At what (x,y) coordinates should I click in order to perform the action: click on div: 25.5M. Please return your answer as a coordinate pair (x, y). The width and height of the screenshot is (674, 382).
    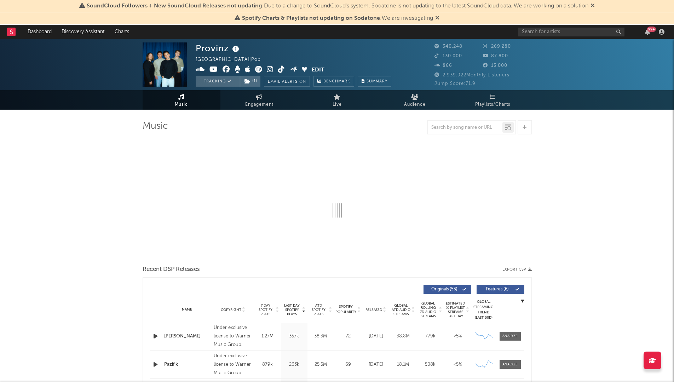
    Looking at the image, I should click on (320, 365).